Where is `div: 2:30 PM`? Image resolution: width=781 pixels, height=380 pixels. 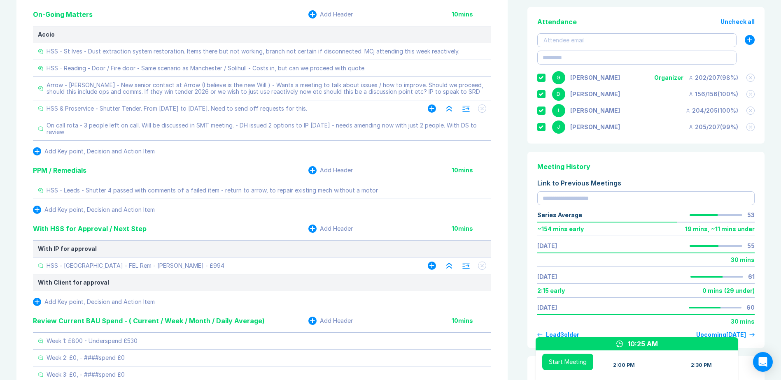
div: 2:30 PM is located at coordinates (701, 365).